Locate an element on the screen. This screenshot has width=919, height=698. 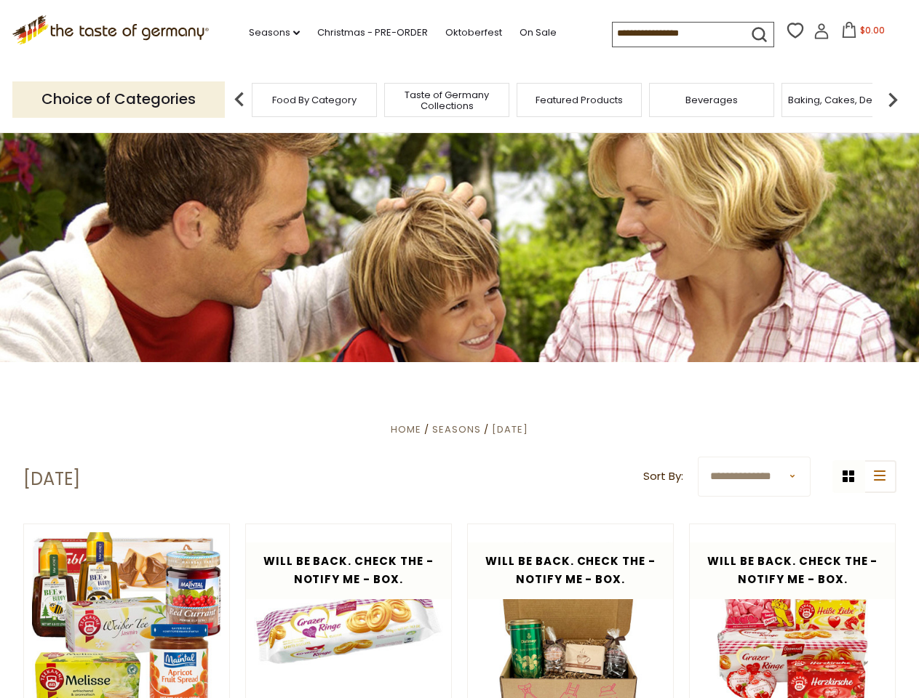
span: Taste of Germany Collections is located at coordinates (447, 100).